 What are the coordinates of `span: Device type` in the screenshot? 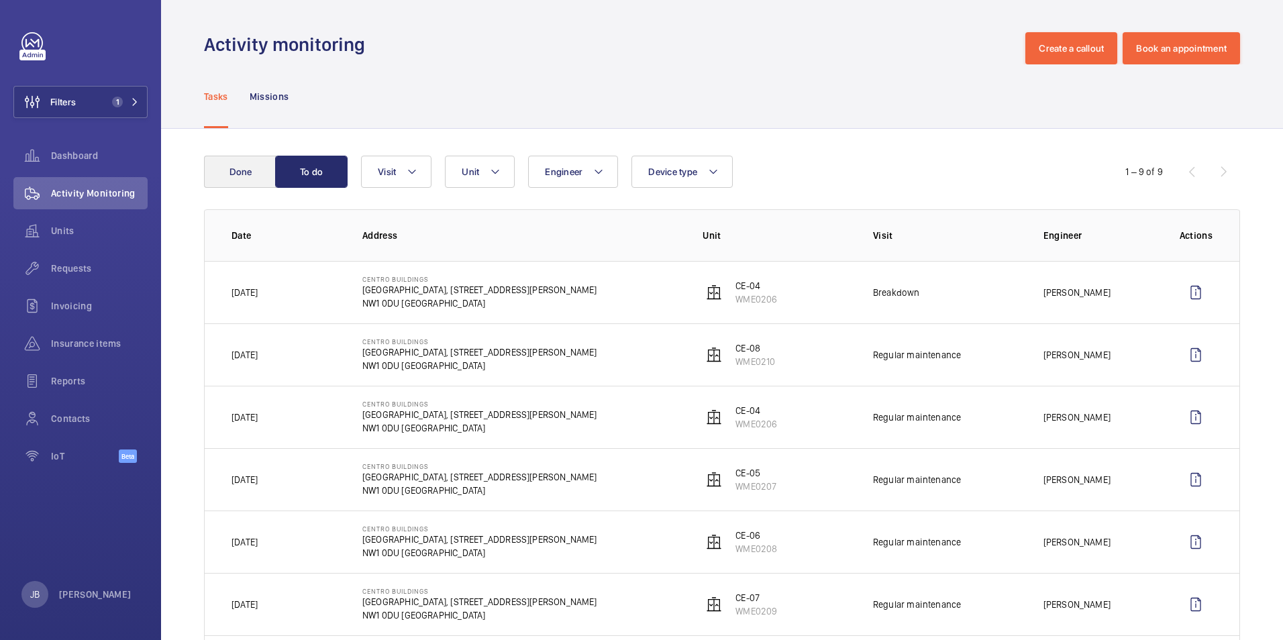 It's located at (672, 172).